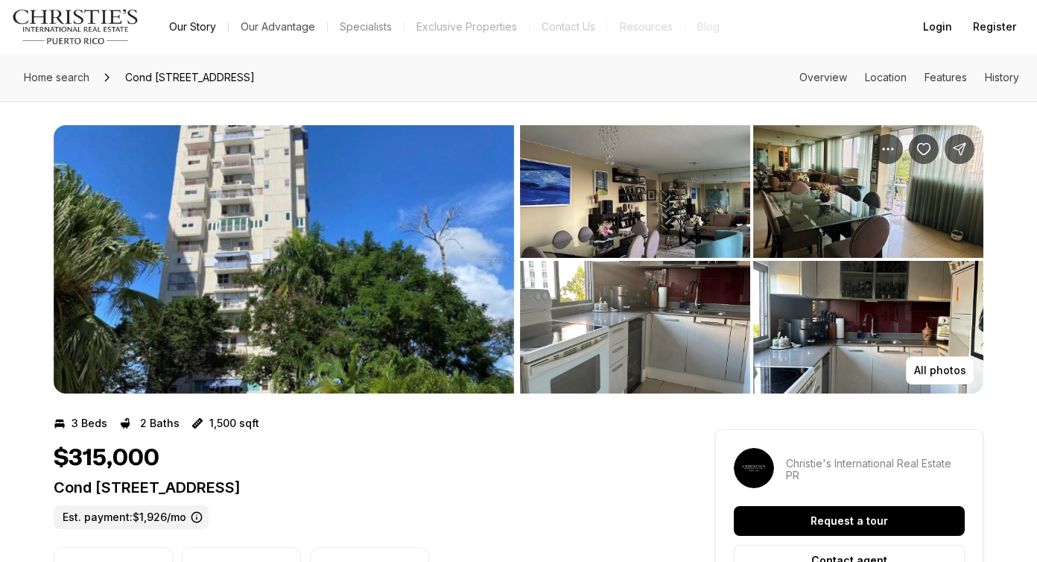 This screenshot has height=562, width=1037. I want to click on span: Home search, so click(57, 77).